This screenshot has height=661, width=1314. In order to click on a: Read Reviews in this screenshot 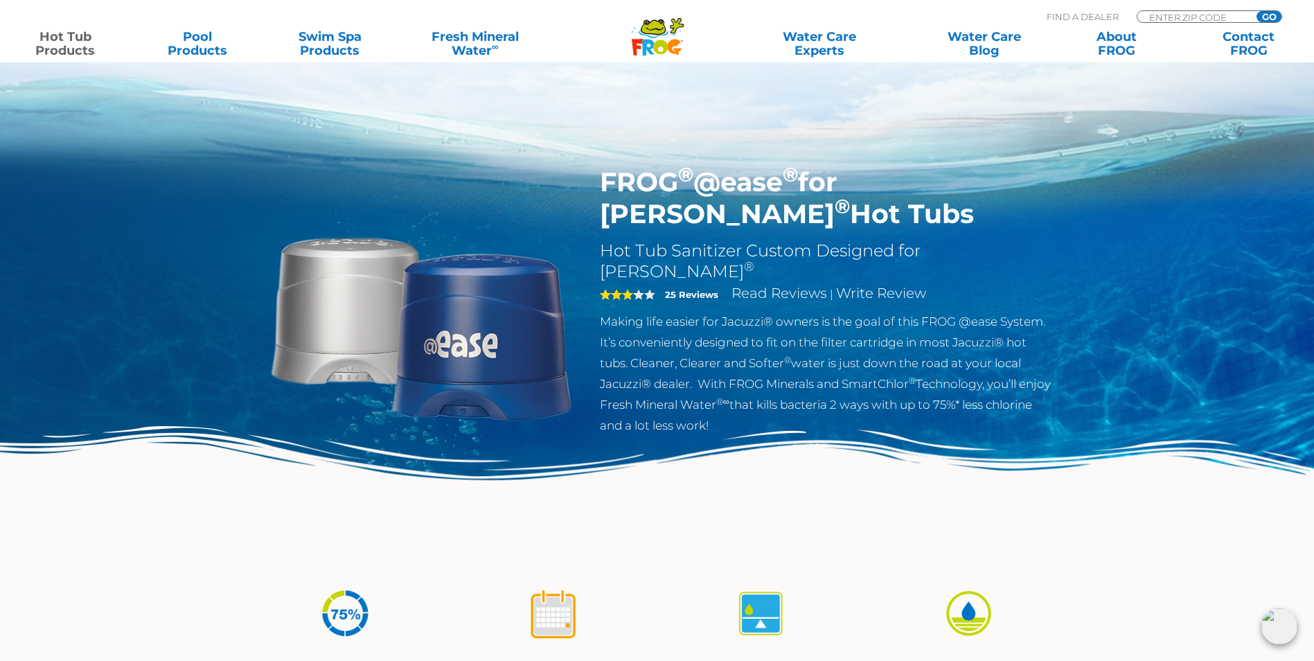, I will do `click(779, 293)`.